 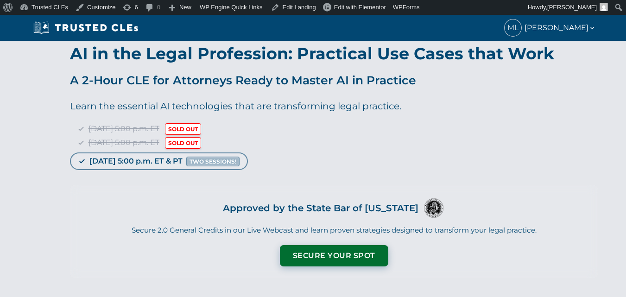 What do you see at coordinates (360, 7) in the screenshot?
I see `span: Edit with Elementor` at bounding box center [360, 7].